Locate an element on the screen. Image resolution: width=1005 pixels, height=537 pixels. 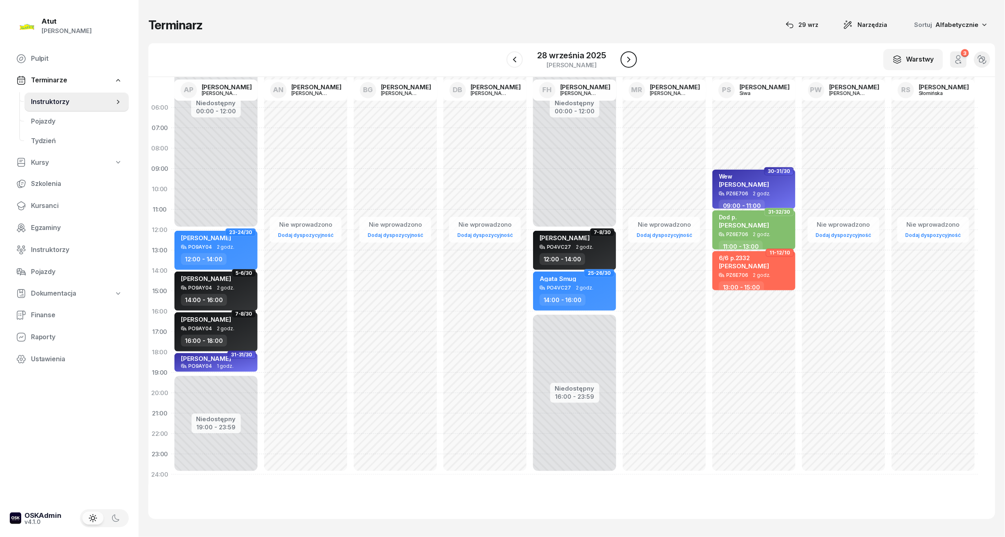
div: 3 is located at coordinates (965, 53).